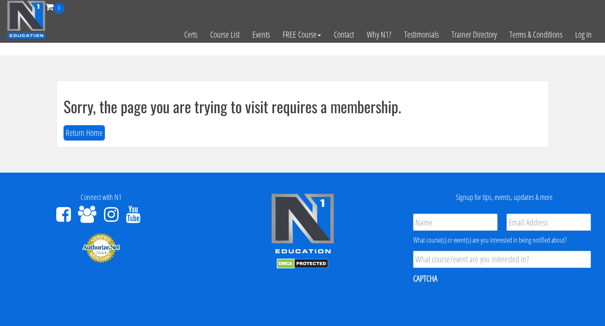  What do you see at coordinates (84, 133) in the screenshot?
I see `button: Return Home` at bounding box center [84, 133].